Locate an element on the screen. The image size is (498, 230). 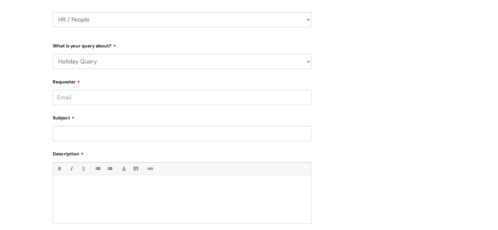
a: Underline(Ctrl-U) is located at coordinates (83, 169).